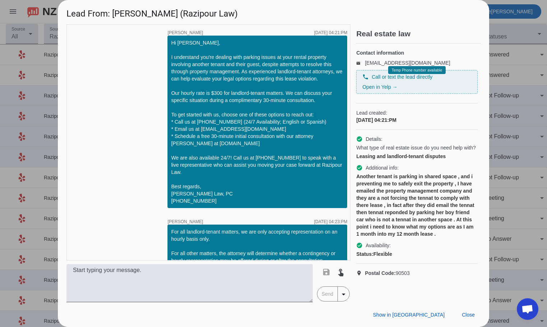 This screenshot has width=547, height=327. I want to click on span: What type of real estate issue do you need help with?, so click(416, 148).